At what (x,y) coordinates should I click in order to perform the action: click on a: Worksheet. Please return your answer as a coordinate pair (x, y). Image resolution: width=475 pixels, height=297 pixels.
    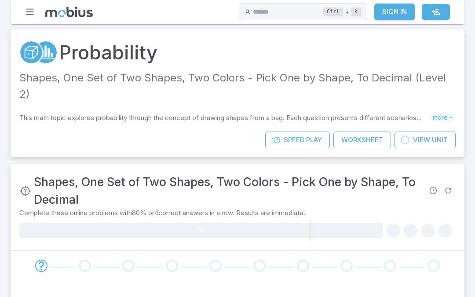
    Looking at the image, I should click on (362, 140).